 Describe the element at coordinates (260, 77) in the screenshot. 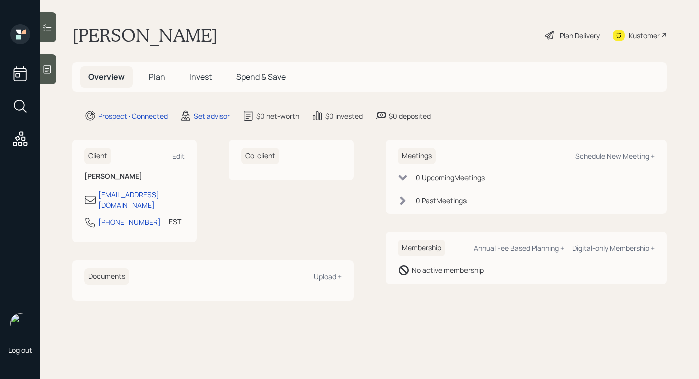

I see `span: Spend & Save` at that location.